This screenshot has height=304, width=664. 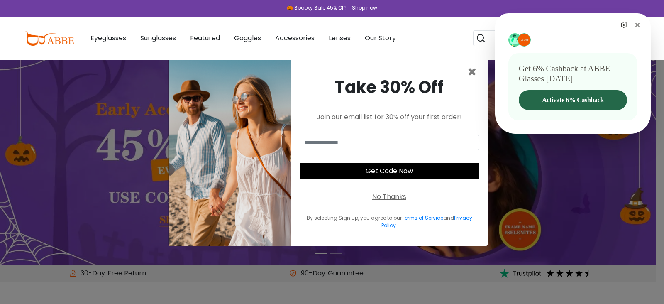 What do you see at coordinates (423, 218) in the screenshot?
I see `a: Terms of Service` at bounding box center [423, 218].